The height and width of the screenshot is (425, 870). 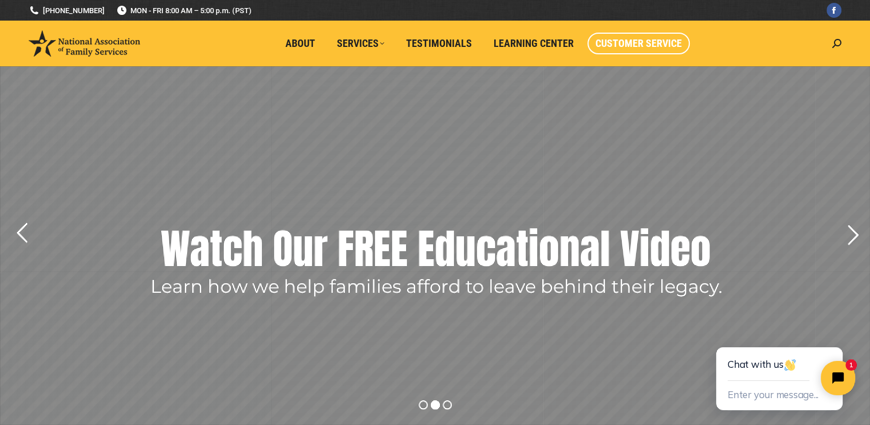 What do you see at coordinates (439, 43) in the screenshot?
I see `span: Testimonials` at bounding box center [439, 43].